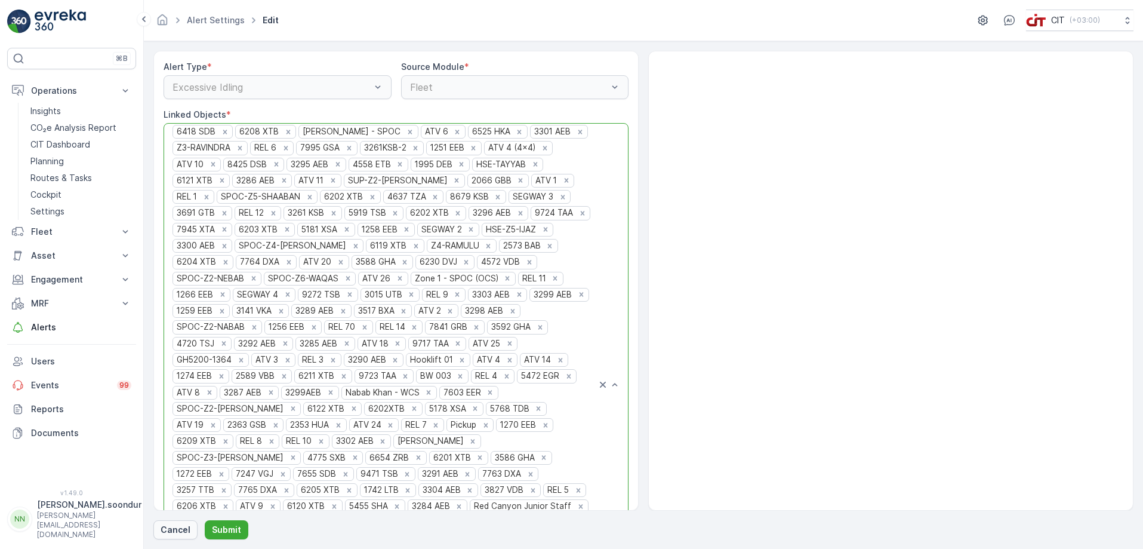  Describe the element at coordinates (343, 196) in the screenshot. I see `div: 6202 XTB` at that location.